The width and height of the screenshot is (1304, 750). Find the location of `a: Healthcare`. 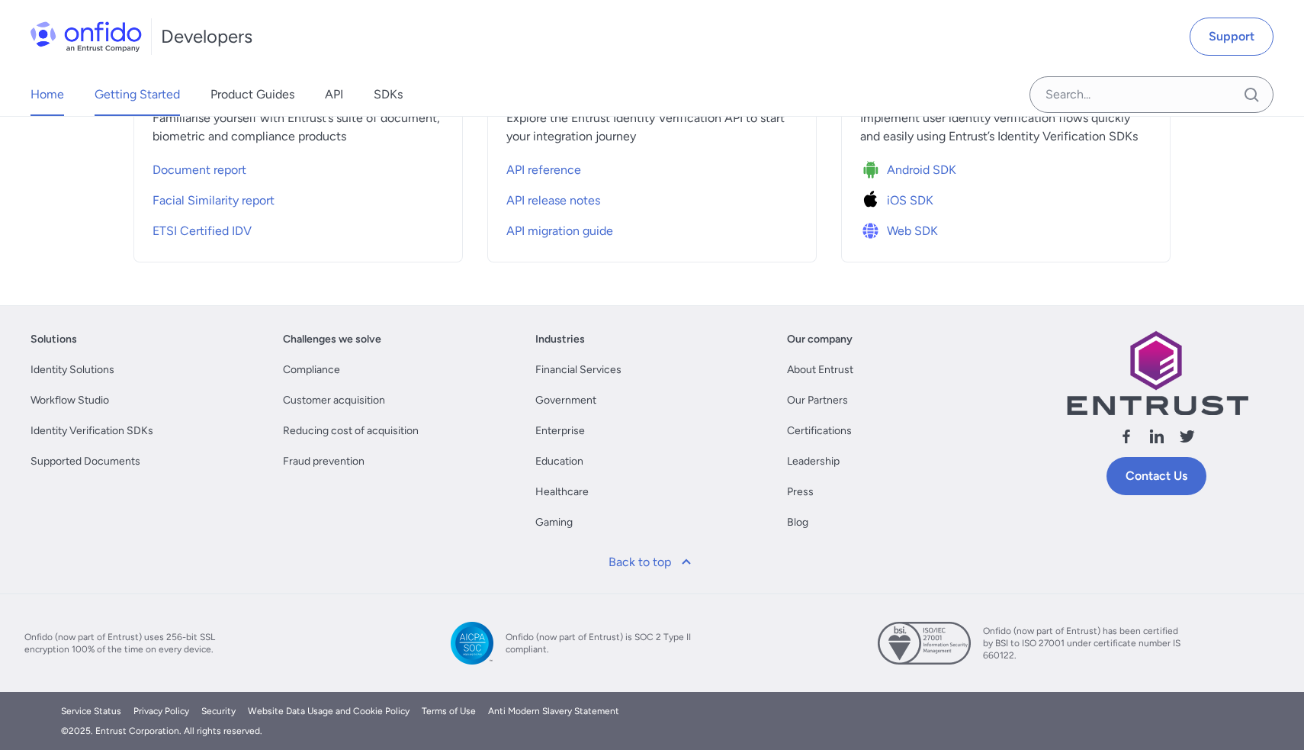

a: Healthcare is located at coordinates (562, 492).